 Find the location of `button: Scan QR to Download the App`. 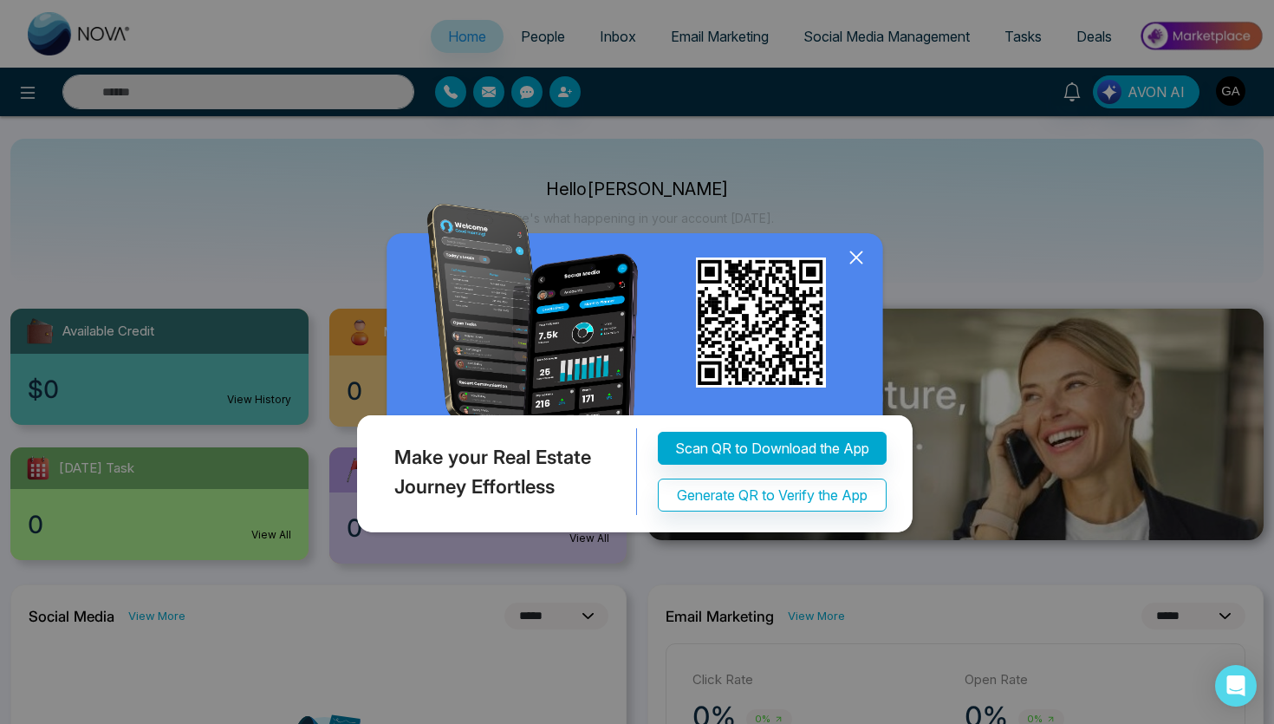

button: Scan QR to Download the App is located at coordinates (772, 448).